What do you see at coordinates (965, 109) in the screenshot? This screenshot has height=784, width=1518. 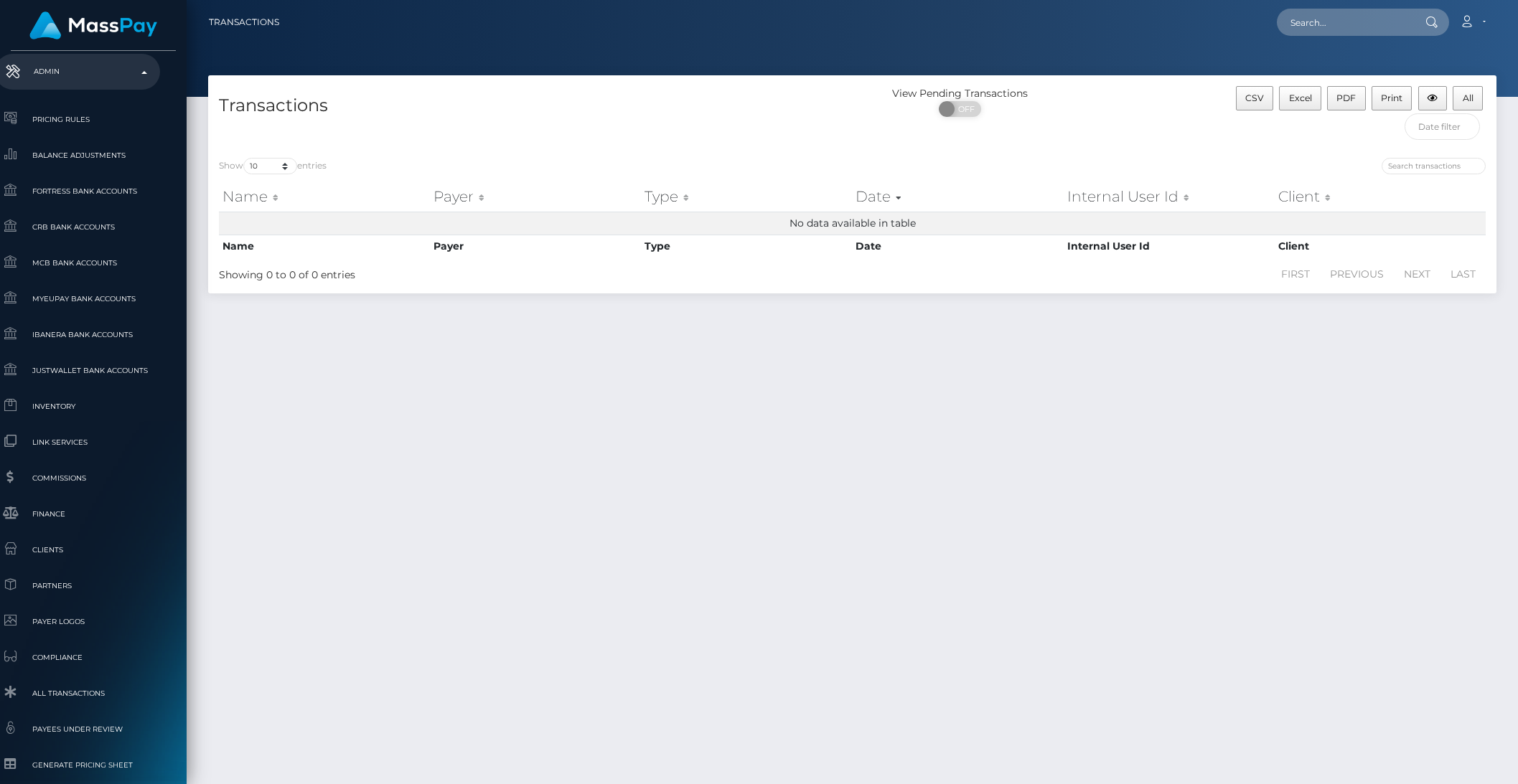 I see `span: OFF` at bounding box center [965, 109].